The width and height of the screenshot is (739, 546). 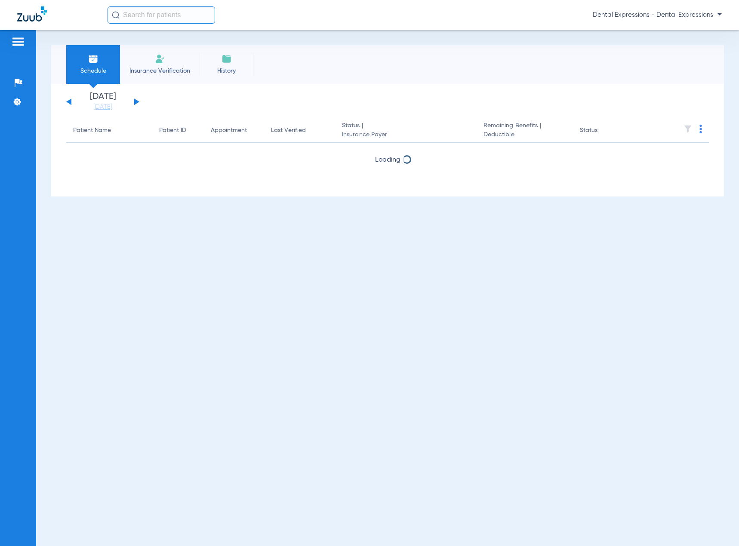 I want to click on span: Deductible, so click(x=524, y=135).